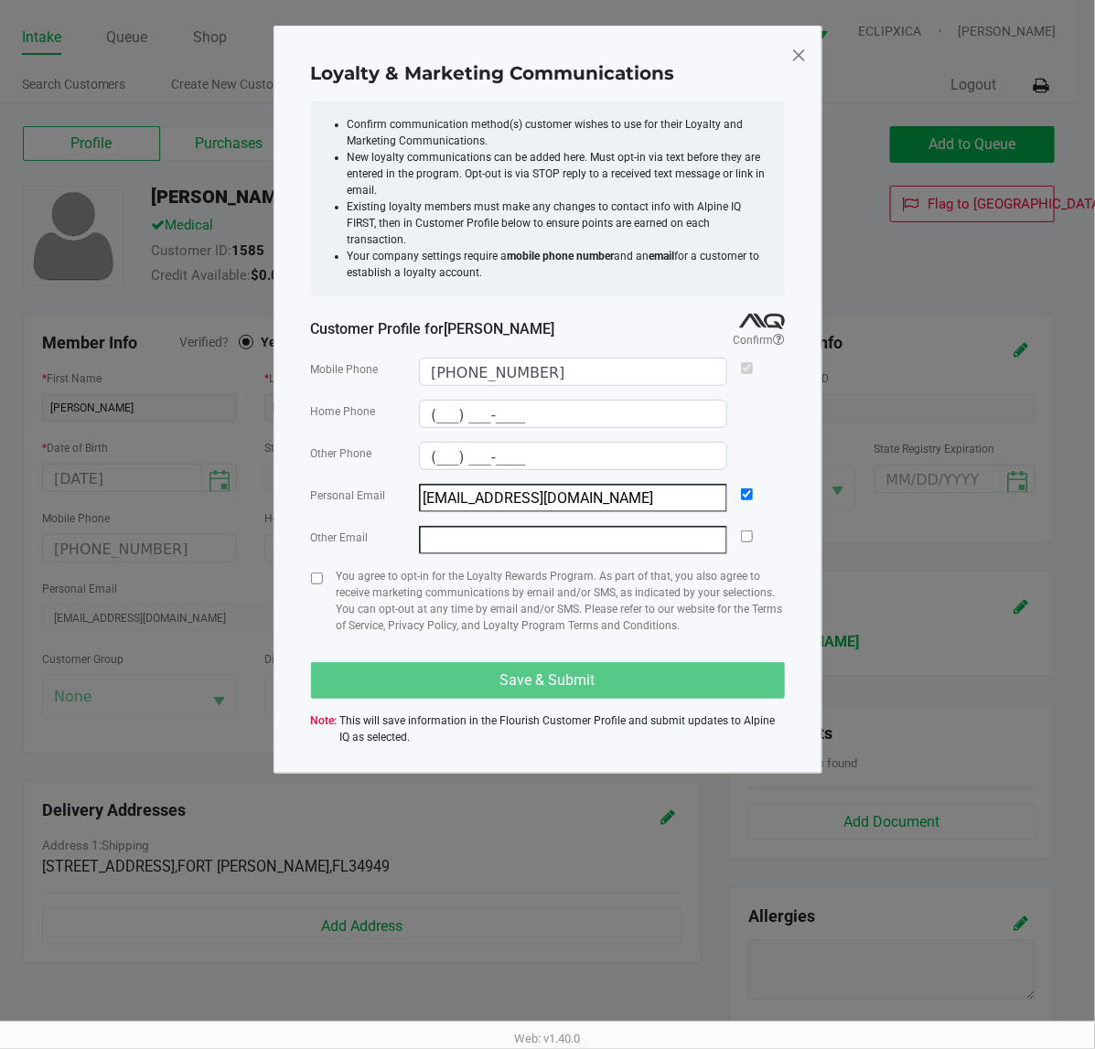  Describe the element at coordinates (343, 412) in the screenshot. I see `span: Home Phone` at that location.